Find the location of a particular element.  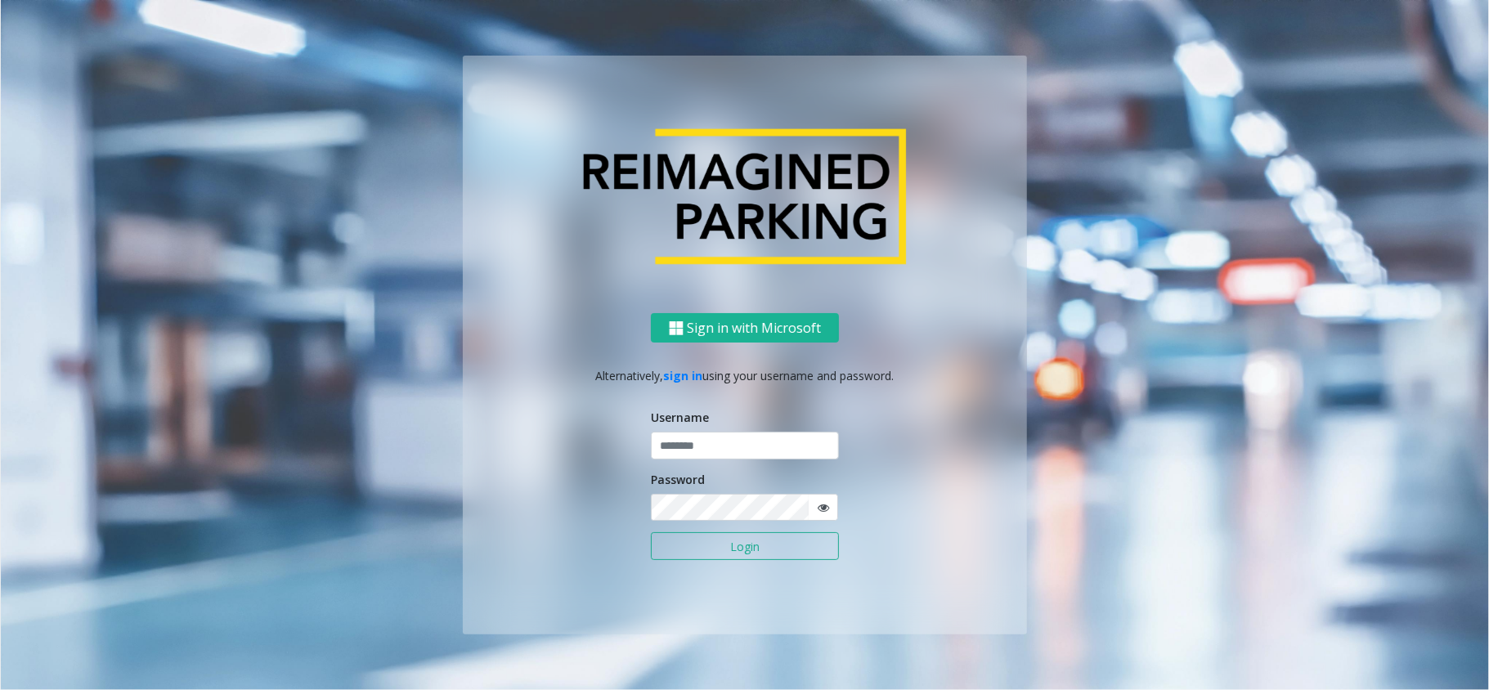

a: sign in is located at coordinates (684, 375).